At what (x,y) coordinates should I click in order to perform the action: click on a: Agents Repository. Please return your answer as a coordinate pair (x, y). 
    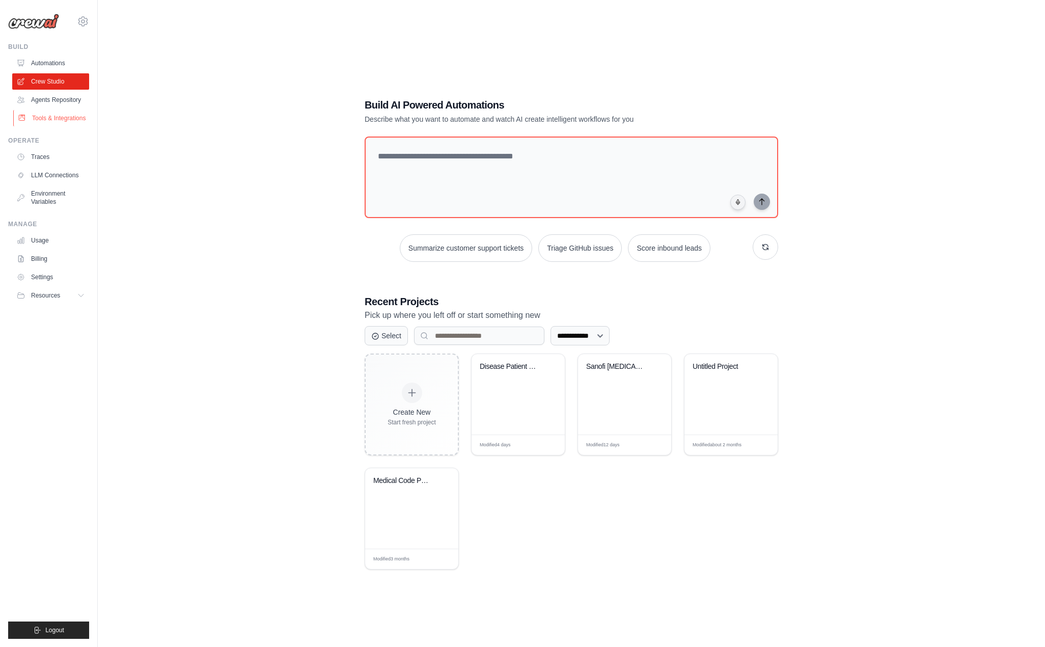
    Looking at the image, I should click on (50, 100).